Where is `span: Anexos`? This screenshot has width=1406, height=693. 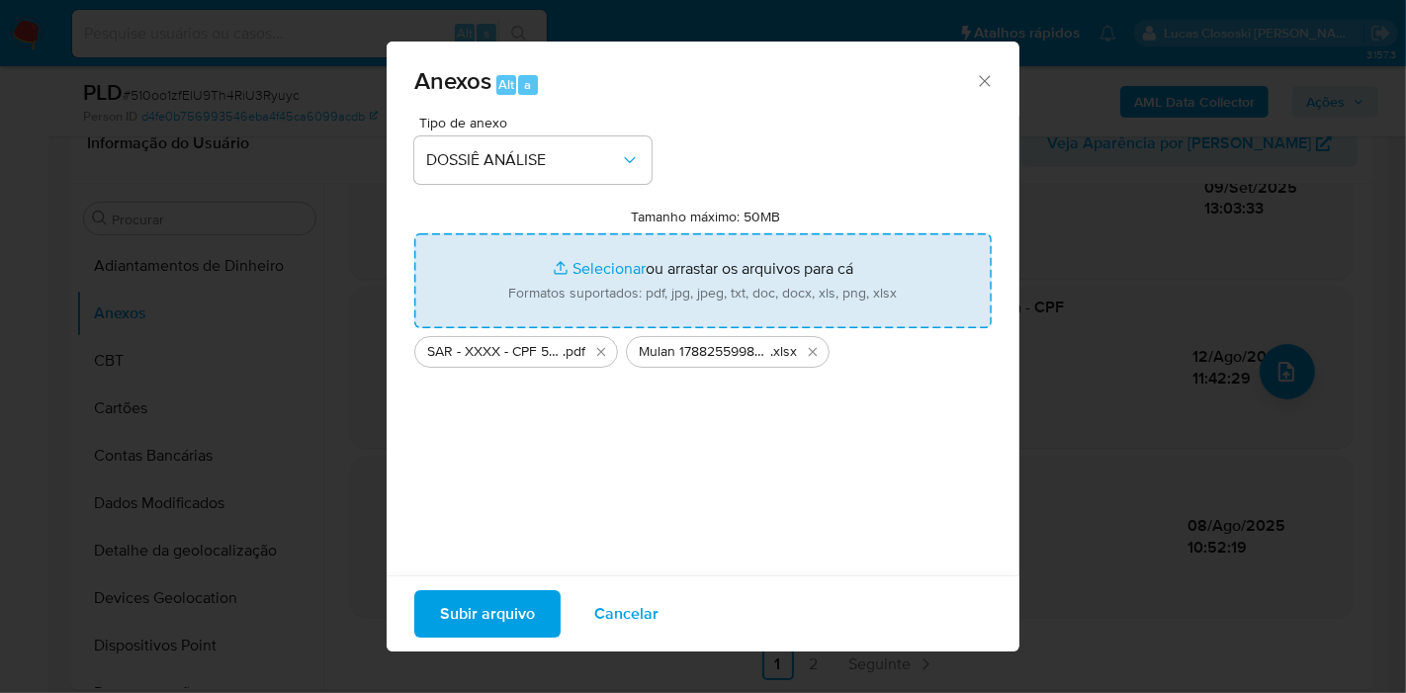 span: Anexos is located at coordinates (453, 80).